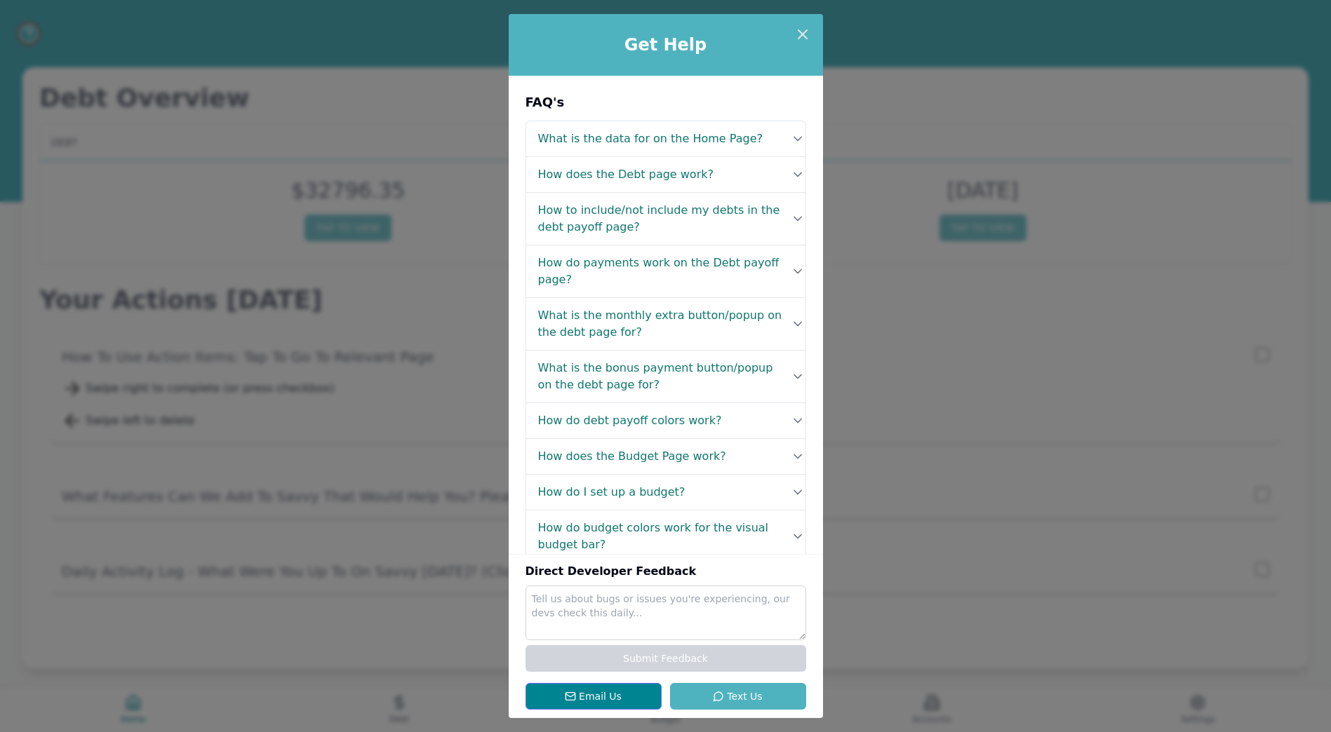  I want to click on button: How do budget colors work for the visual budget bar?, so click(666, 537).